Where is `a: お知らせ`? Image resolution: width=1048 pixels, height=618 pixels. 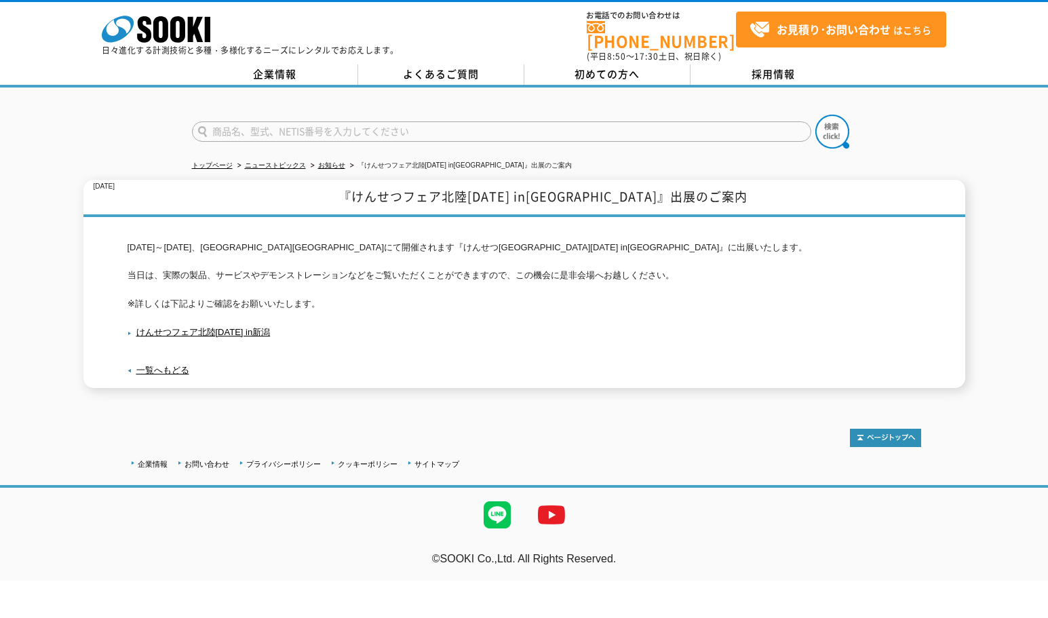 a: お知らせ is located at coordinates (332, 165).